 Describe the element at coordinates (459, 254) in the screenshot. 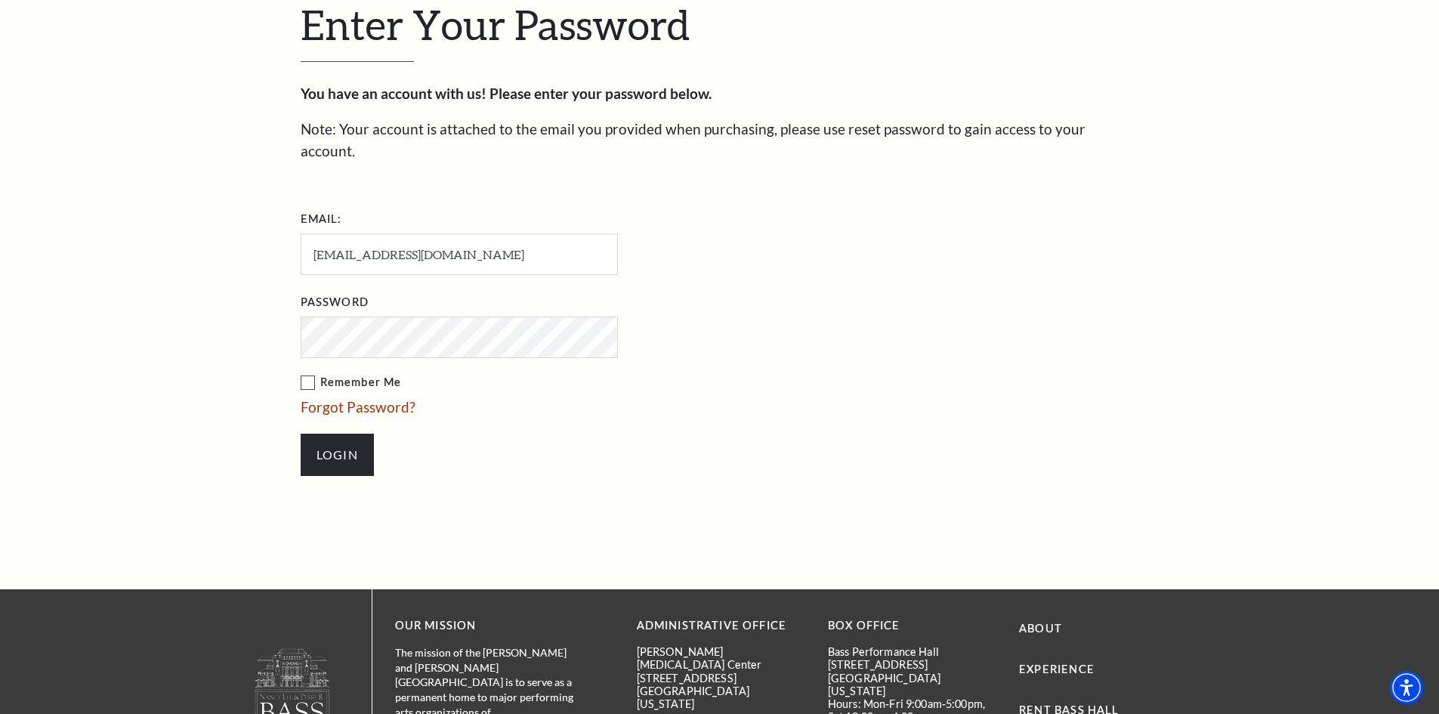

I see `input: Required` at that location.